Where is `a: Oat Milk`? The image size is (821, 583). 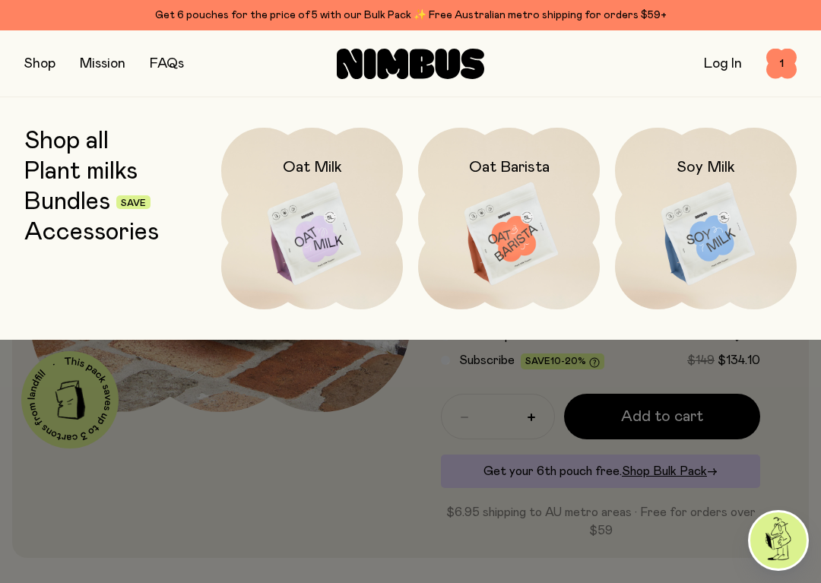
a: Oat Milk is located at coordinates (312, 218).